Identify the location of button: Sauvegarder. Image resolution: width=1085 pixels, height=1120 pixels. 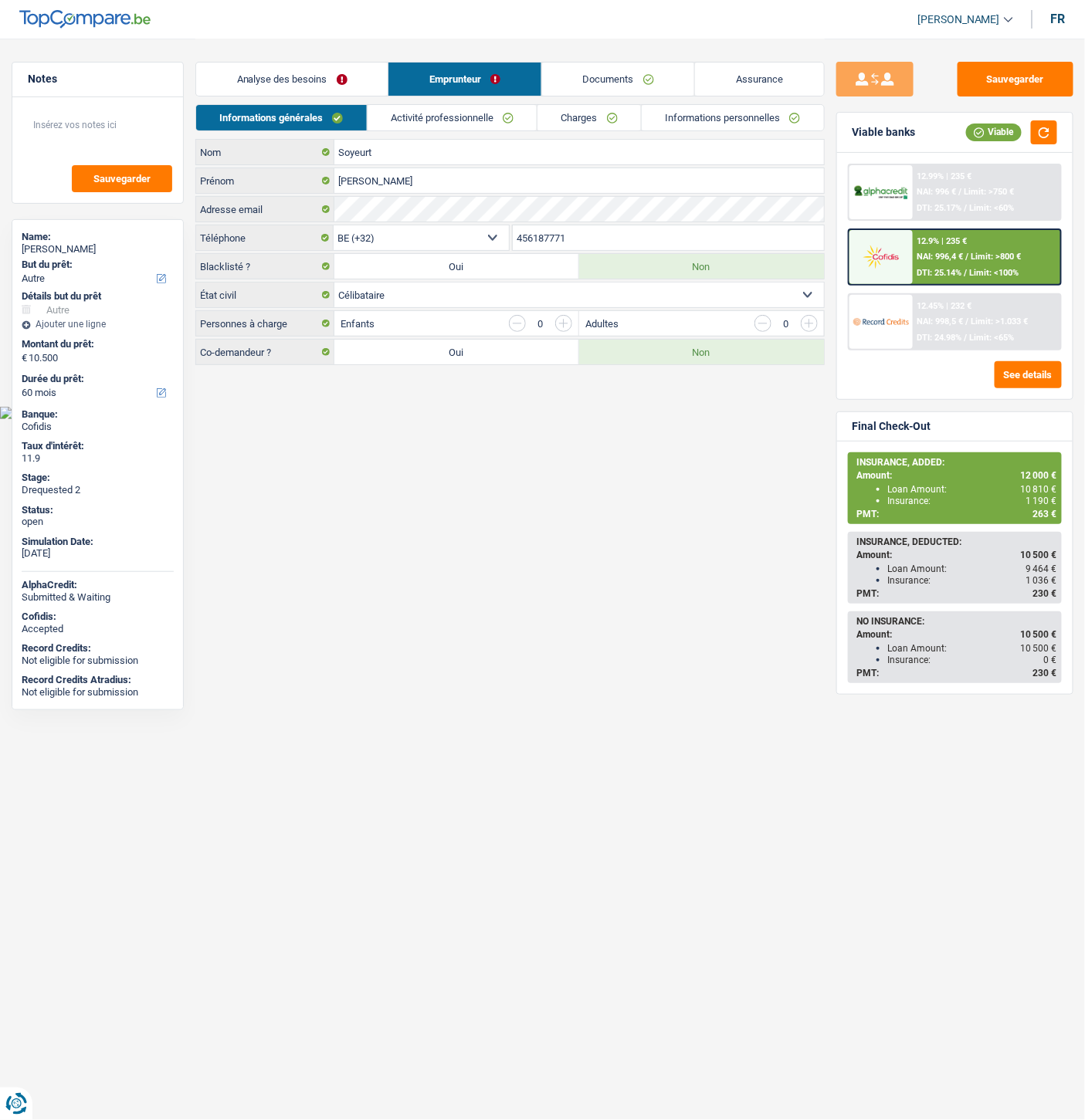
(1016, 79).